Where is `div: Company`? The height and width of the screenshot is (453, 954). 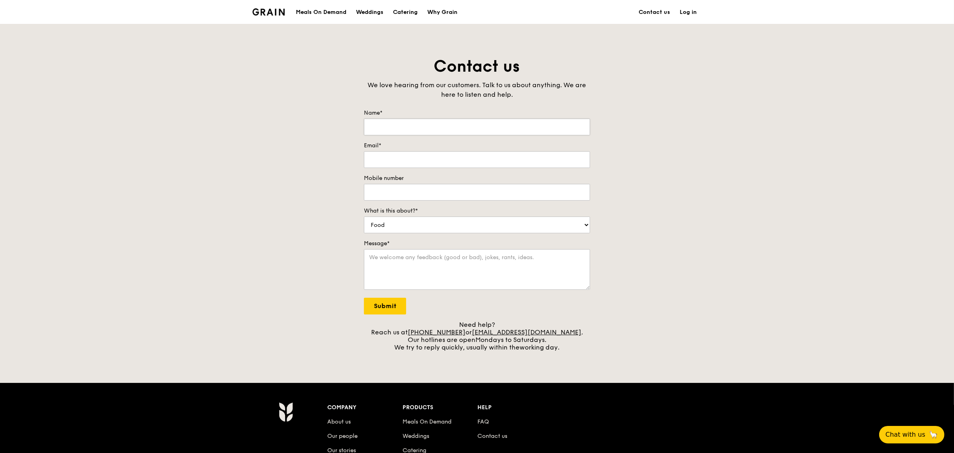
div: Company is located at coordinates (365, 408).